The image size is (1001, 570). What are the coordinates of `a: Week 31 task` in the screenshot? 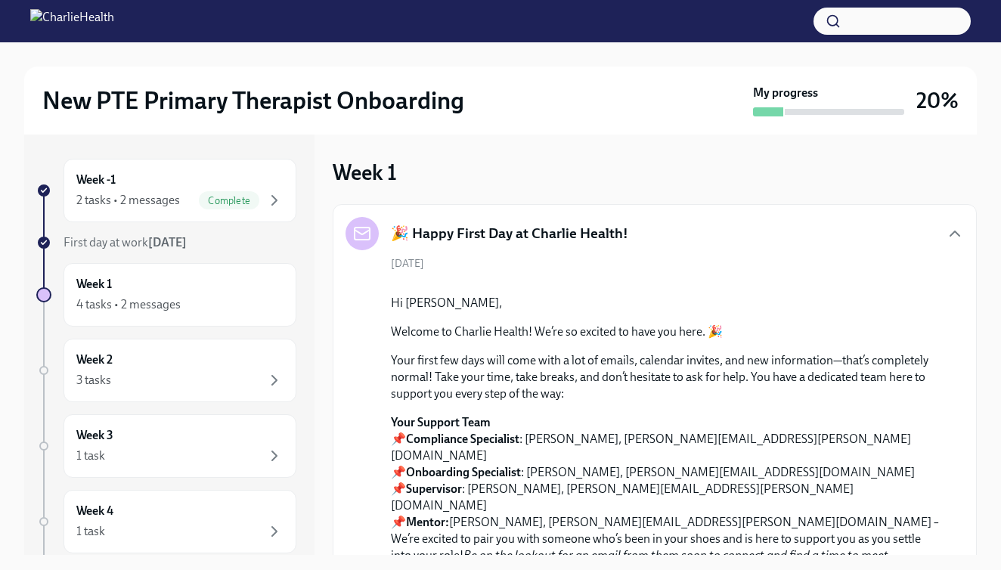 It's located at (166, 446).